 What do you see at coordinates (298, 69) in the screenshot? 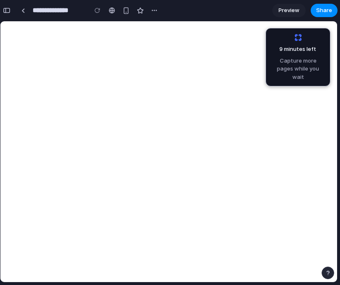
I see `span: Capture more pages while you wait` at bounding box center [298, 69].